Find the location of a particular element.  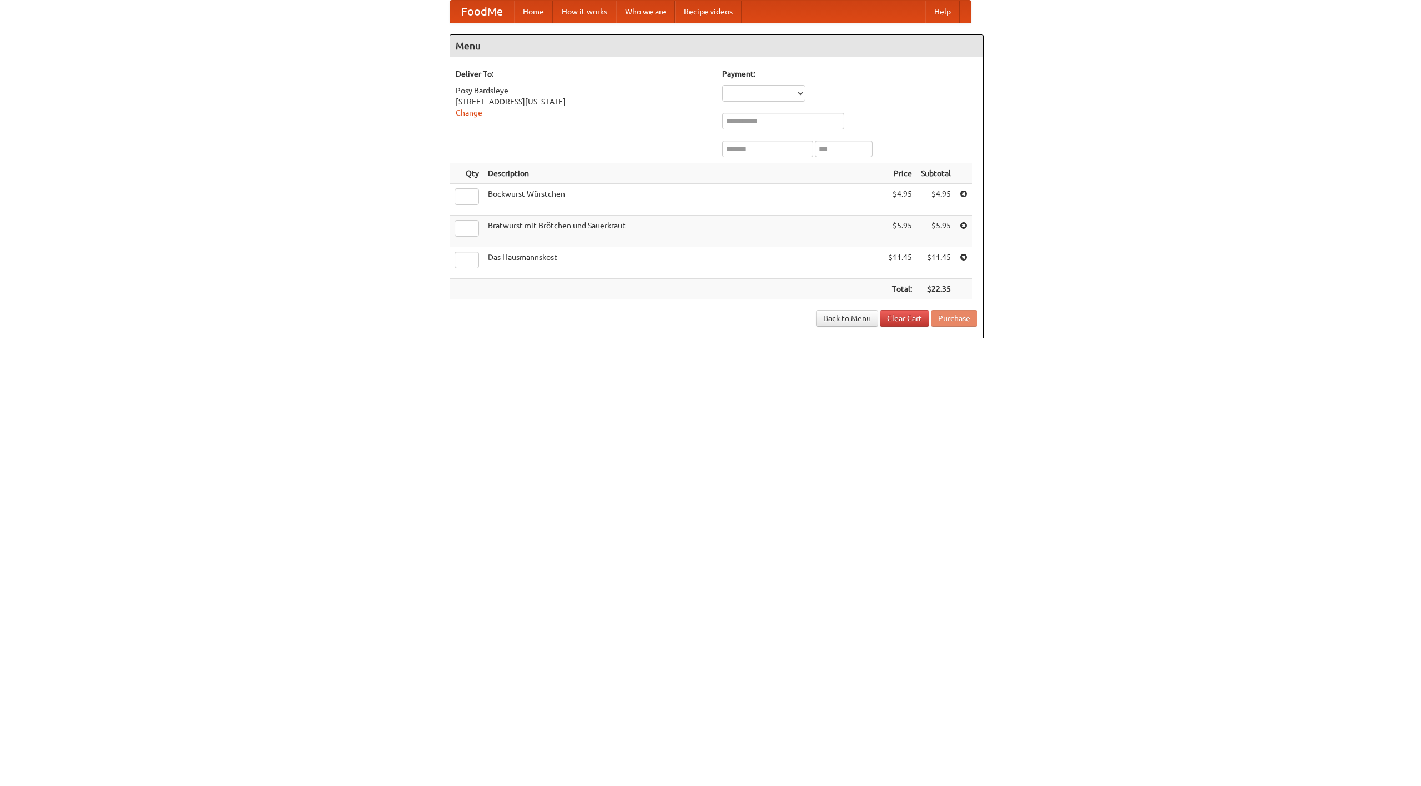

th: Total: is located at coordinates (900, 289).